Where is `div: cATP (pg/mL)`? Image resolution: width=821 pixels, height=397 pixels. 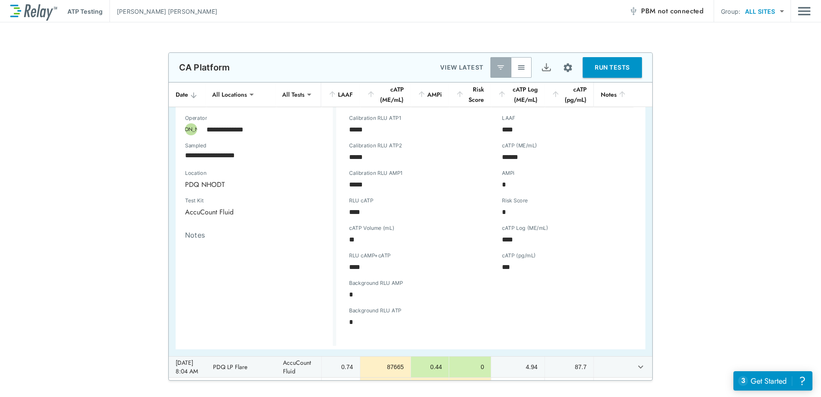 div: cATP (pg/mL) is located at coordinates (569, 94).